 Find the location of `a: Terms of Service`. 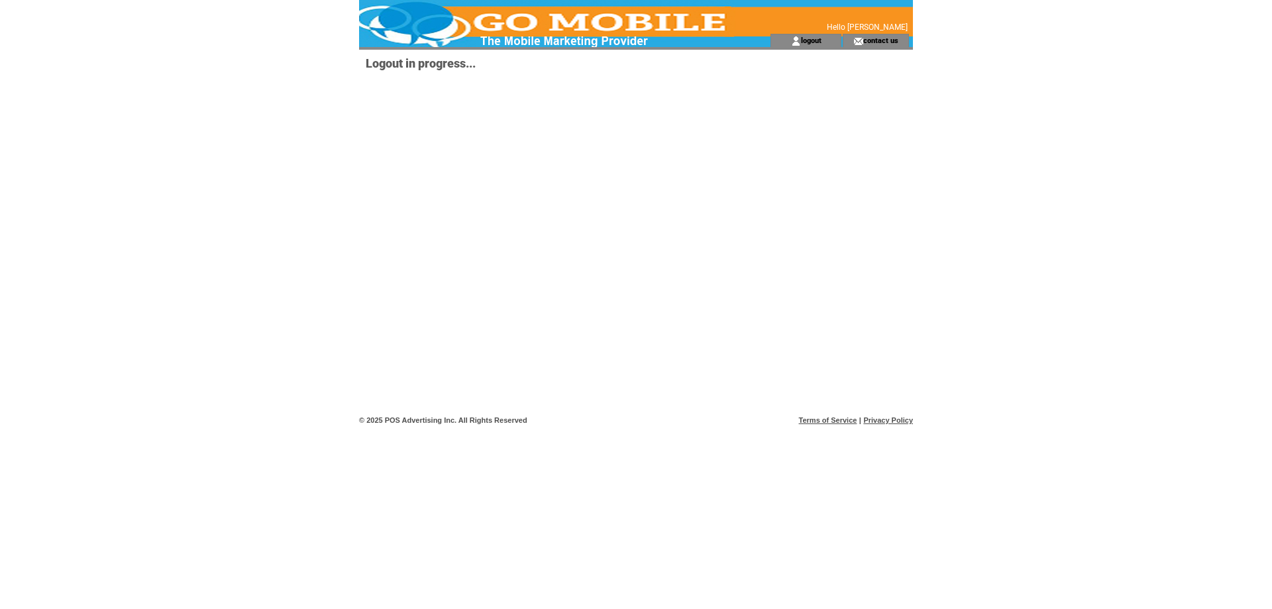

a: Terms of Service is located at coordinates (828, 420).